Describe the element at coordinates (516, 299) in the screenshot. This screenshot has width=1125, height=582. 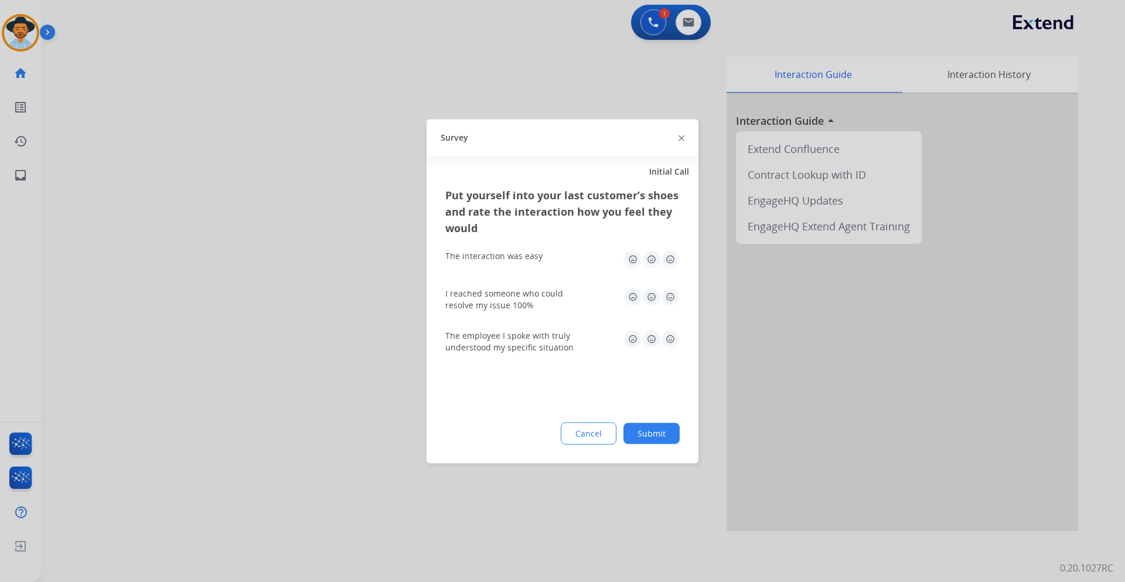
I see `div: I reached someone who could resolve my issue 100%` at that location.